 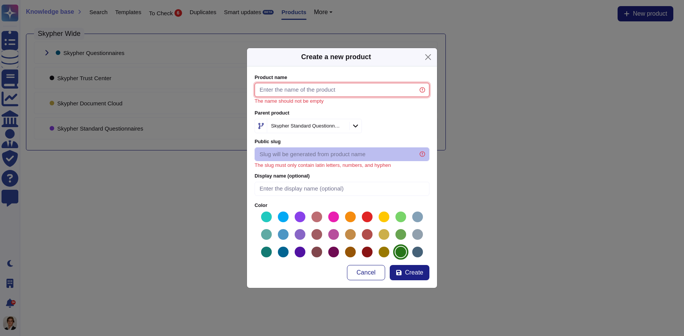 What do you see at coordinates (342, 101) in the screenshot?
I see `div: The name should not be empty` at bounding box center [342, 101].